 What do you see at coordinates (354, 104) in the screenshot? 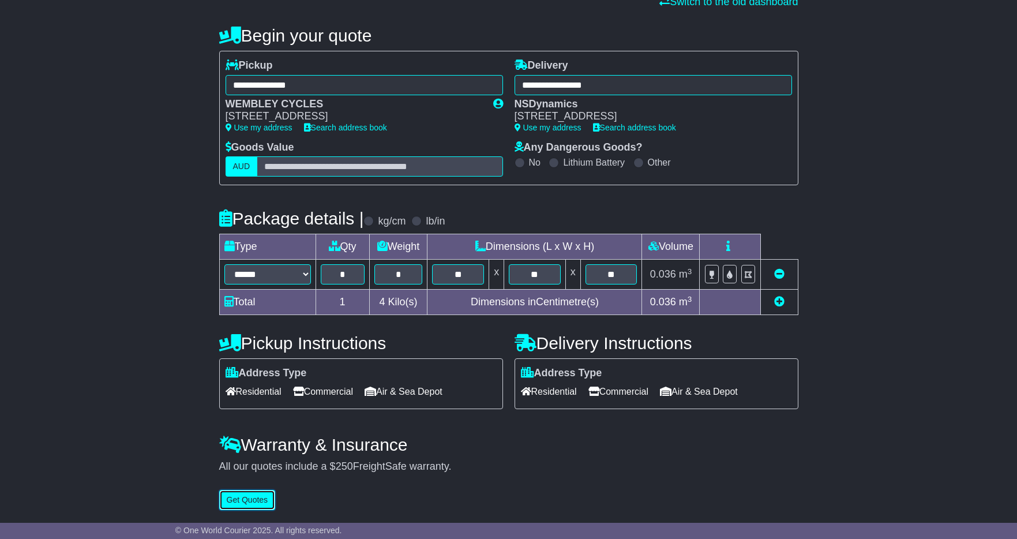
I see `div: WEMBLEY CYCLES` at bounding box center [354, 104].